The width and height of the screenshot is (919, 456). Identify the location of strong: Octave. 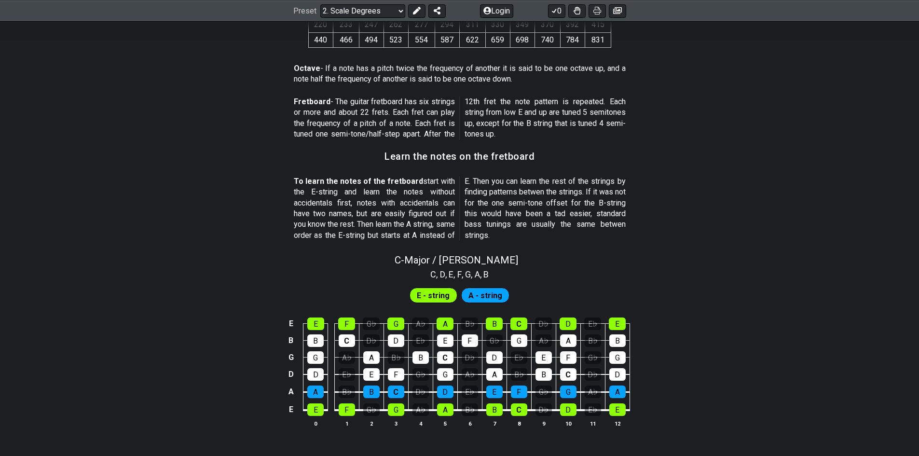
(307, 68).